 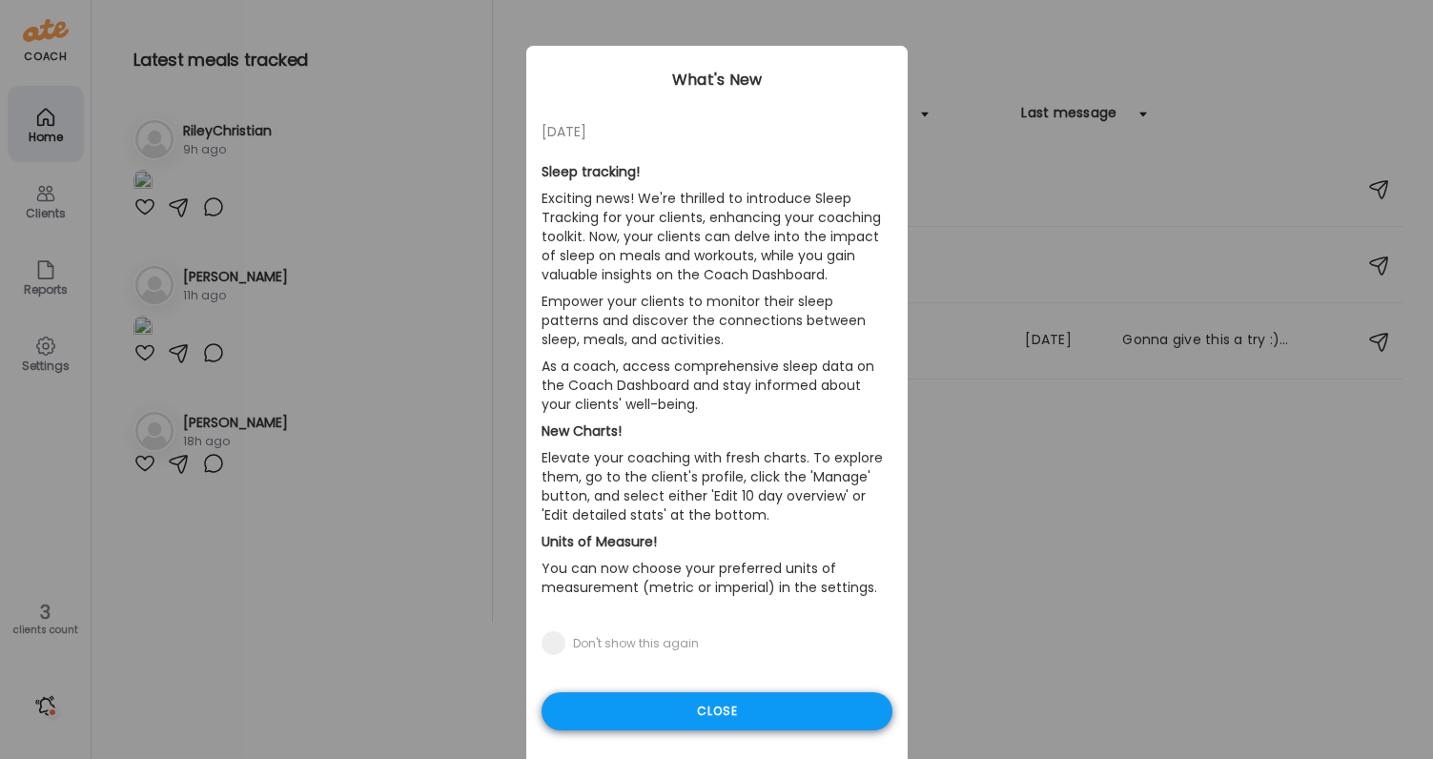 I want to click on b: New Charts!, so click(x=582, y=431).